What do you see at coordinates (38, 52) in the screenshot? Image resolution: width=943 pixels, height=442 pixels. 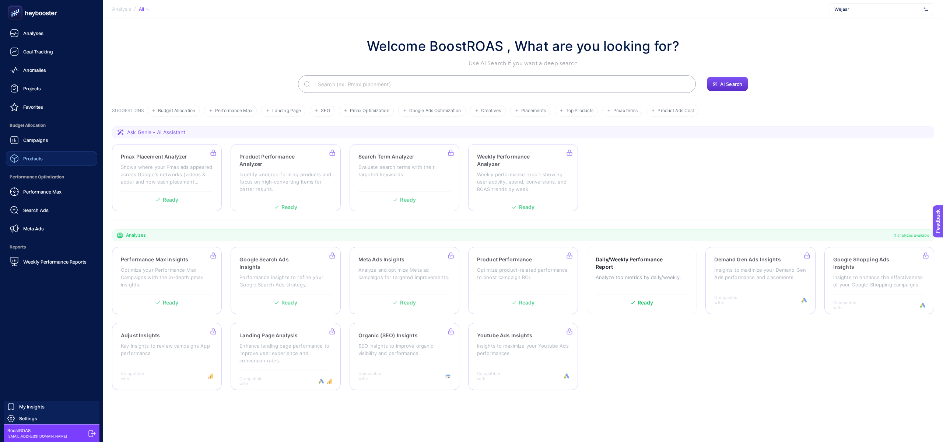 I see `span: Goal Tracking` at bounding box center [38, 52].